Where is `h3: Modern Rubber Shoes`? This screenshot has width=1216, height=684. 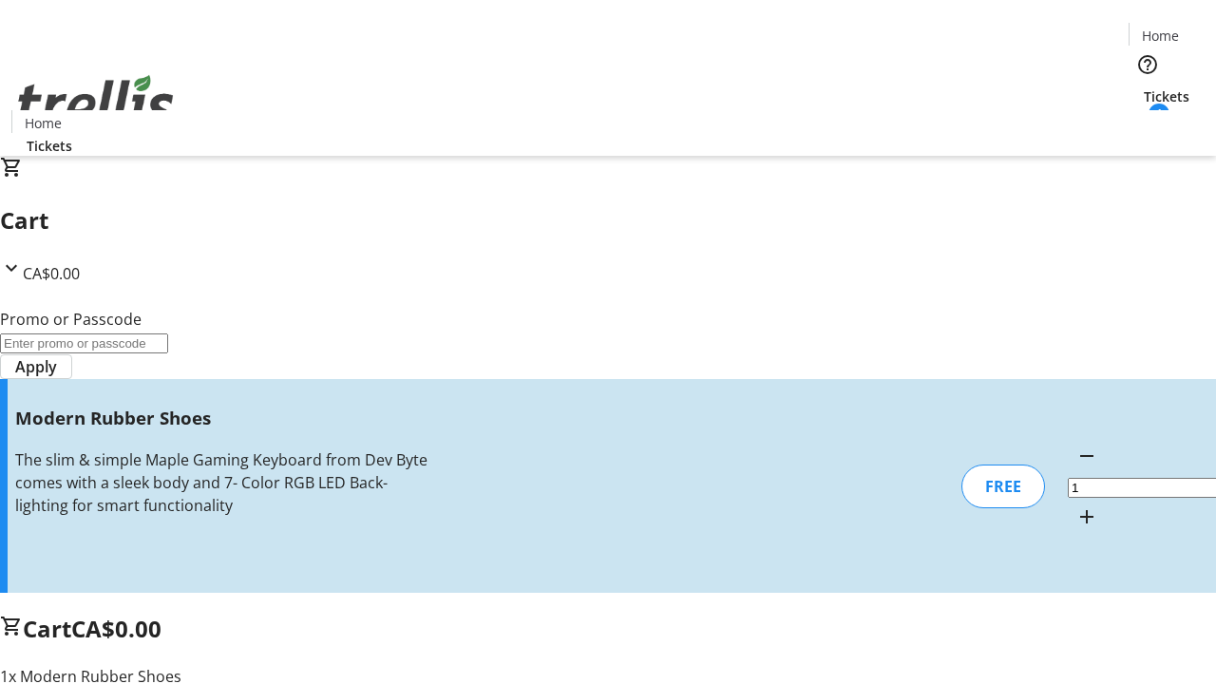 h3: Modern Rubber Shoes is located at coordinates (222, 418).